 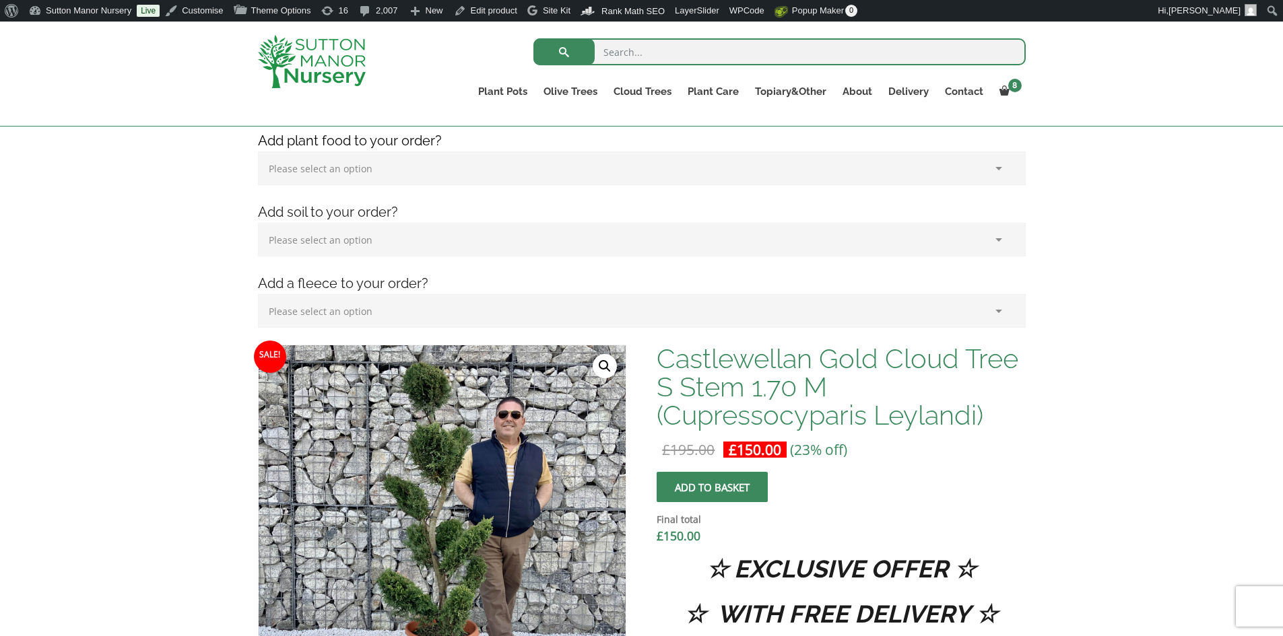 I want to click on a: Olive Trees, so click(x=570, y=92).